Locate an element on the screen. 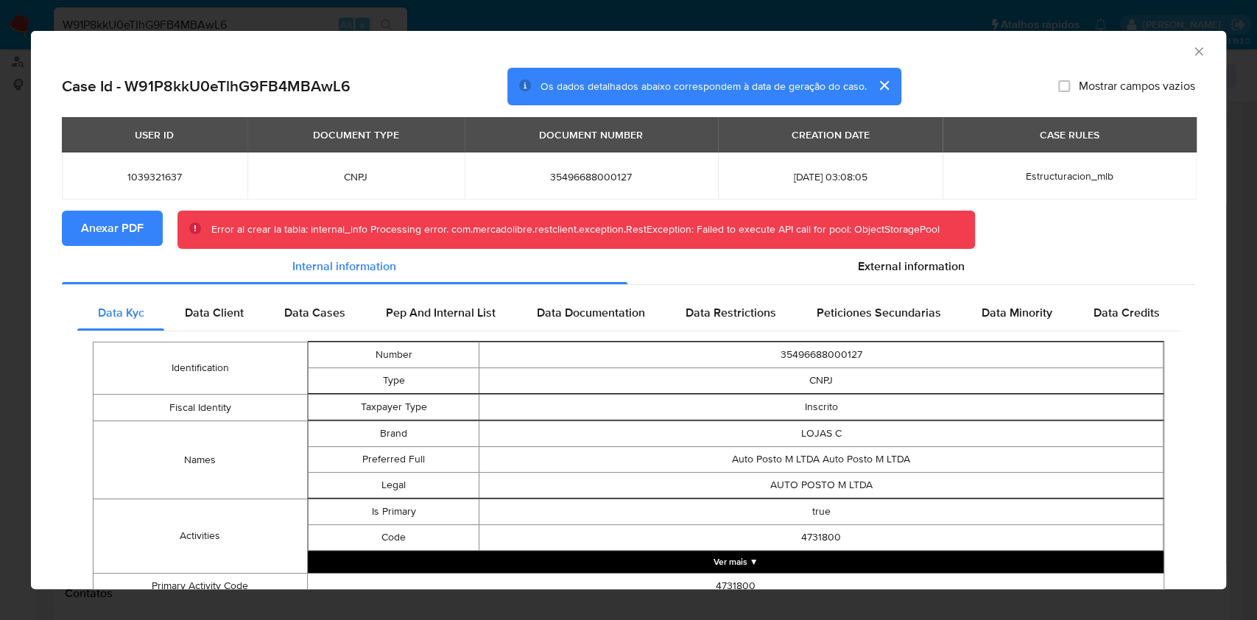 The image size is (1257, 620). span: Pep And Internal List is located at coordinates (440, 312).